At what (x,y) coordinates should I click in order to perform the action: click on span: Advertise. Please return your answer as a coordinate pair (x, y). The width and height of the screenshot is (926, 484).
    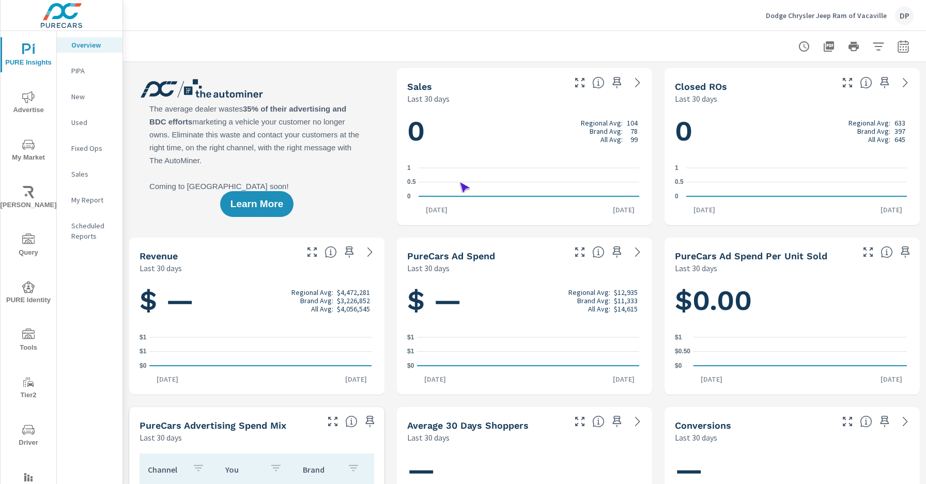
    Looking at the image, I should click on (28, 103).